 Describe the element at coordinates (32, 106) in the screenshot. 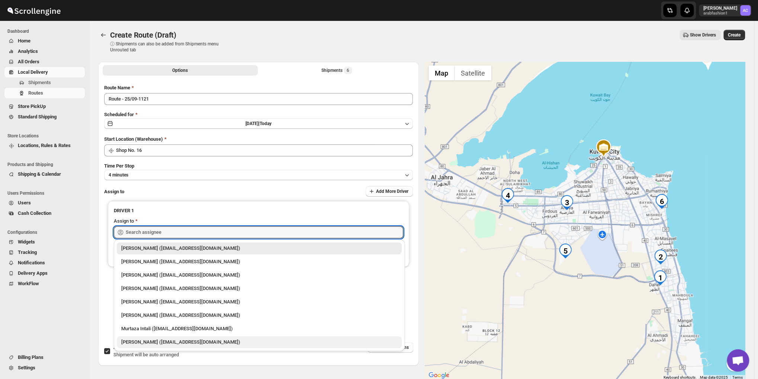

I see `span: Store PickUp` at that location.